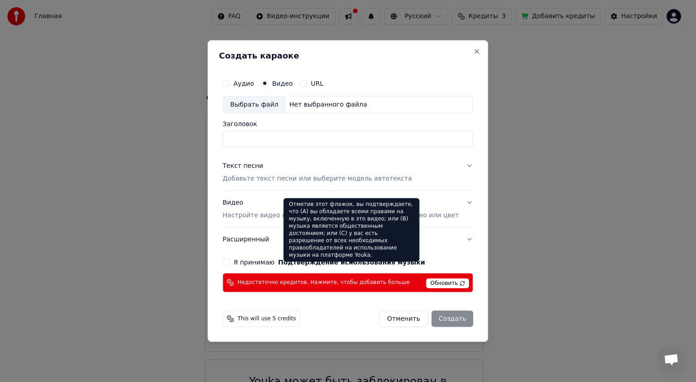  What do you see at coordinates (317, 179) in the screenshot?
I see `p: Добавьте текст песни или выберите модель автотекста` at bounding box center [317, 179].